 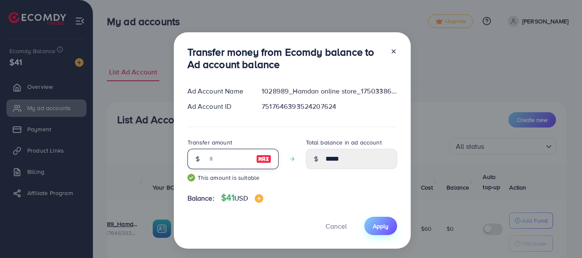 I want to click on h3: Transfer money from Ecomdy balance to Ad account balance, so click(x=285, y=58).